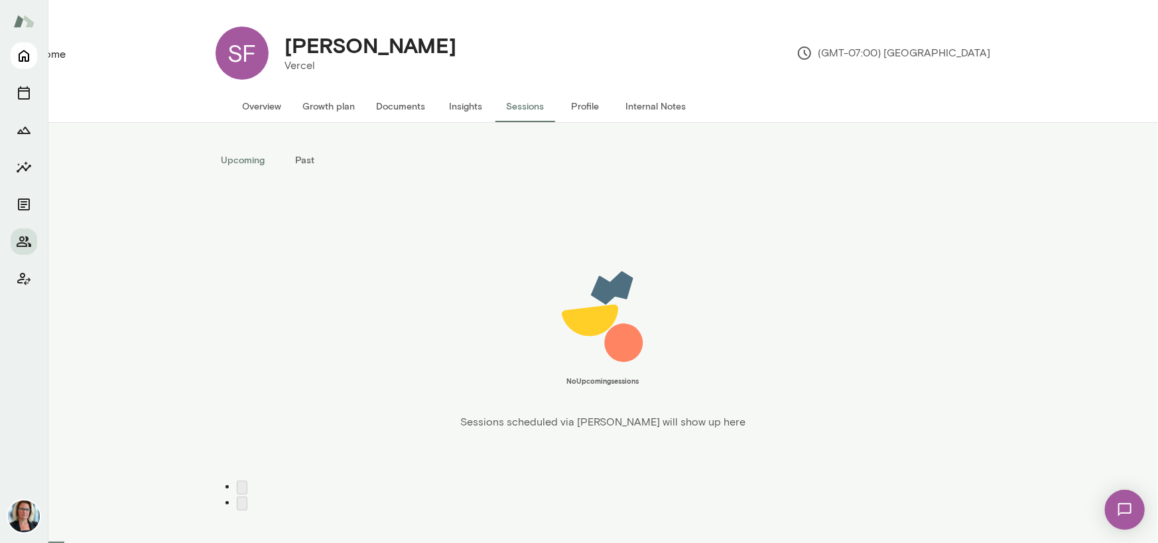 The image size is (1158, 543). What do you see at coordinates (24, 516) in the screenshot?
I see `img: Jennifer Alvarez` at bounding box center [24, 516].